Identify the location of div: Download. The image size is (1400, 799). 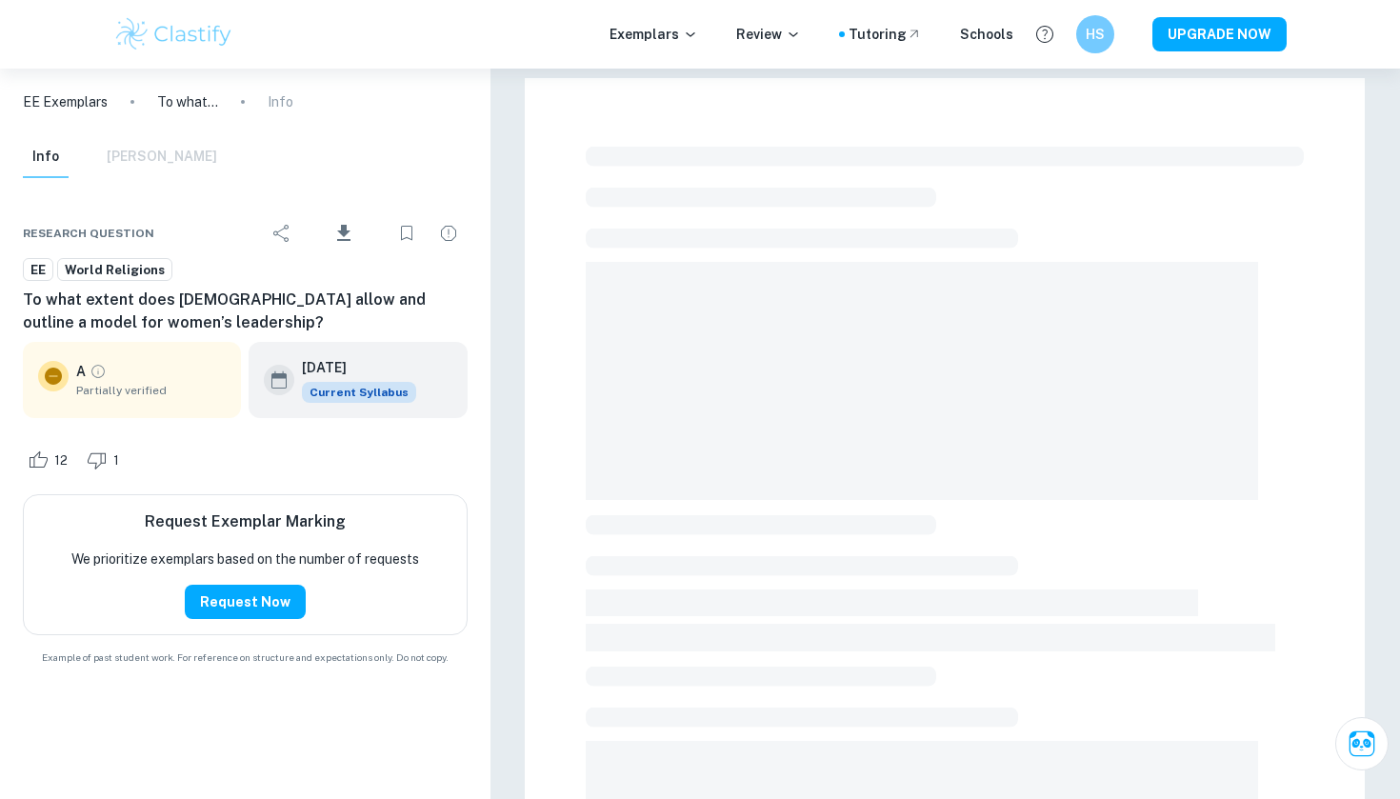
(344, 233).